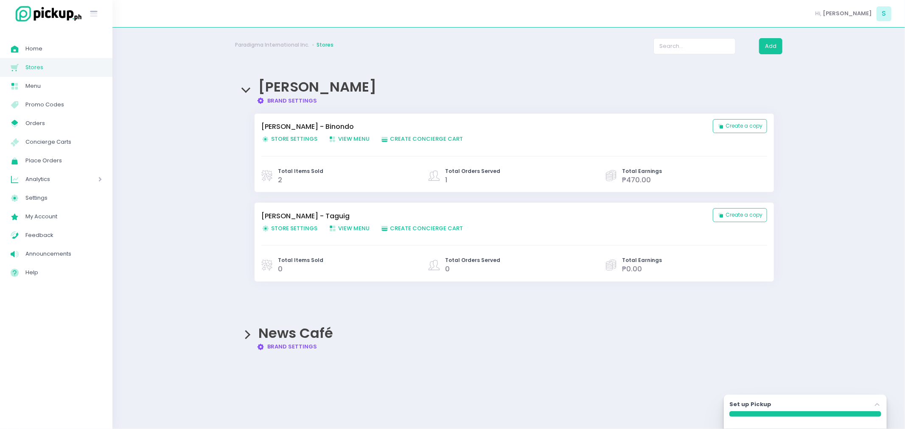 The image size is (905, 429). Describe the element at coordinates (325, 45) in the screenshot. I see `a: Stores` at that location.